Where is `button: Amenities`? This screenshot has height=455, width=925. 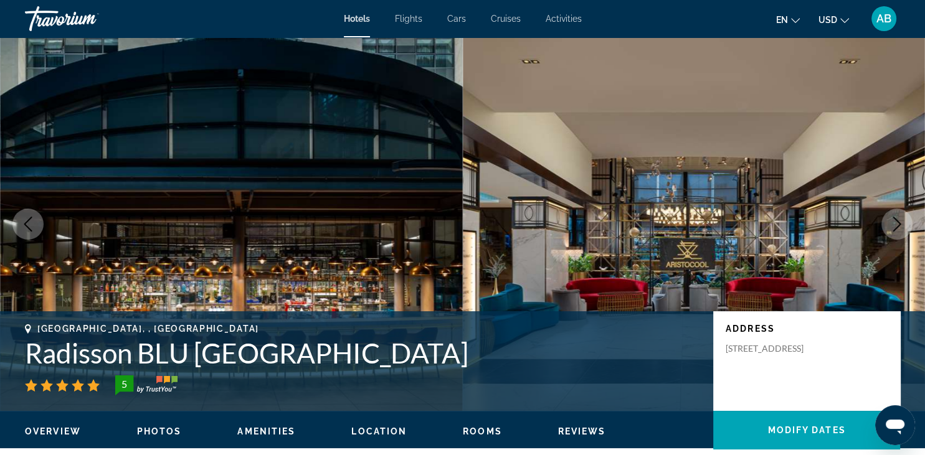 button: Amenities is located at coordinates (266, 432).